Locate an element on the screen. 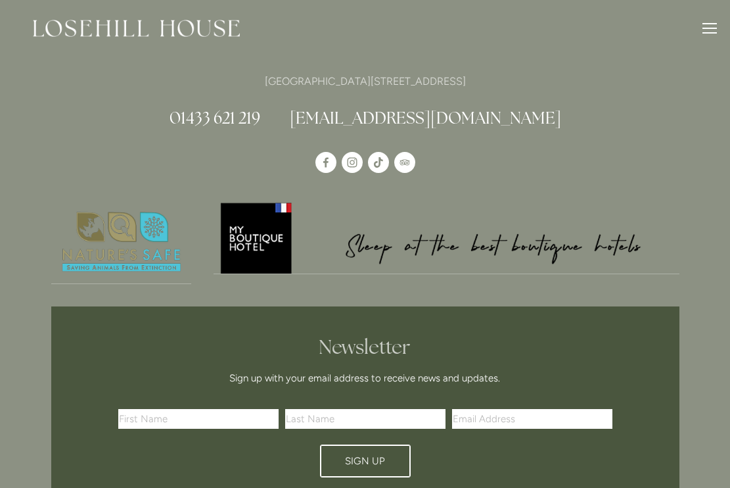  a: Instagram is located at coordinates (352, 162).